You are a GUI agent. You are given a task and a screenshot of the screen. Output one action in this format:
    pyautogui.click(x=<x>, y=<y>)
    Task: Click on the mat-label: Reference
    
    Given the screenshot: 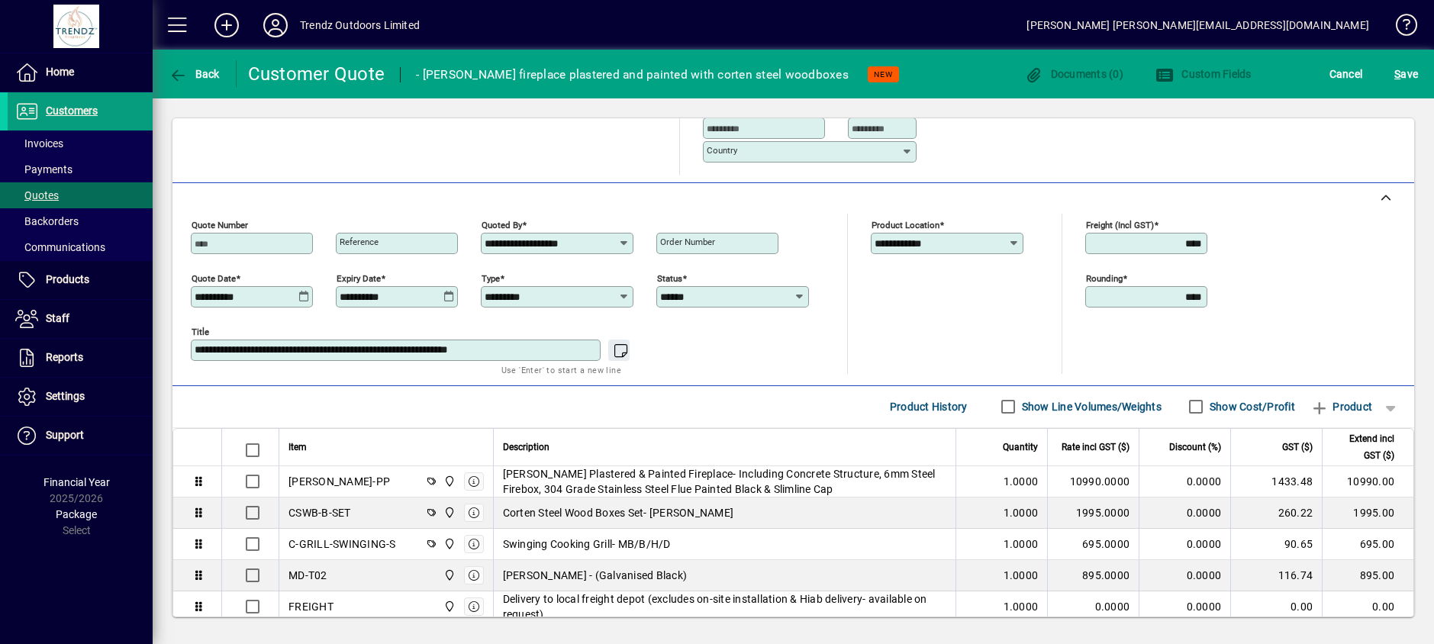 What is the action you would take?
    pyautogui.click(x=359, y=242)
    